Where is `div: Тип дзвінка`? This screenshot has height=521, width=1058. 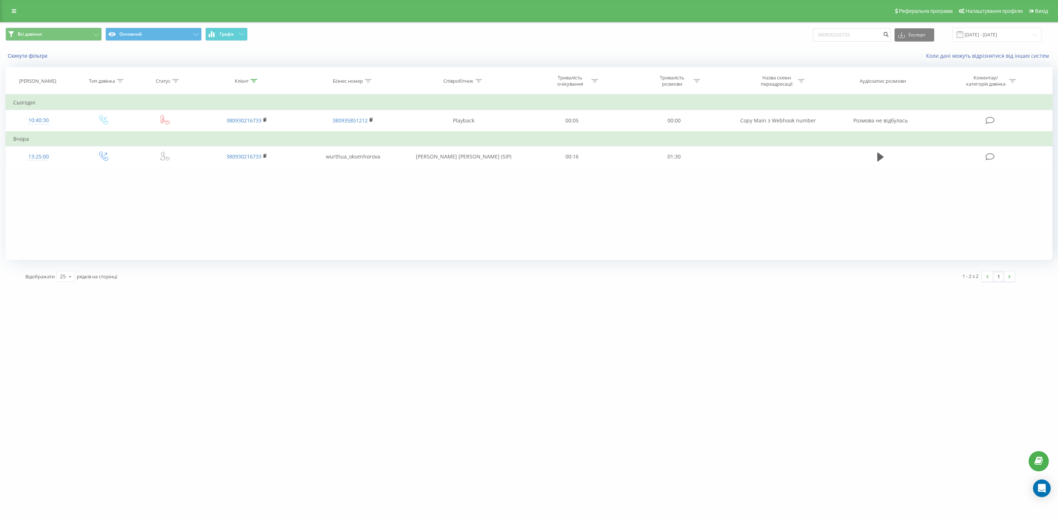
div: Тип дзвінка is located at coordinates (102, 81).